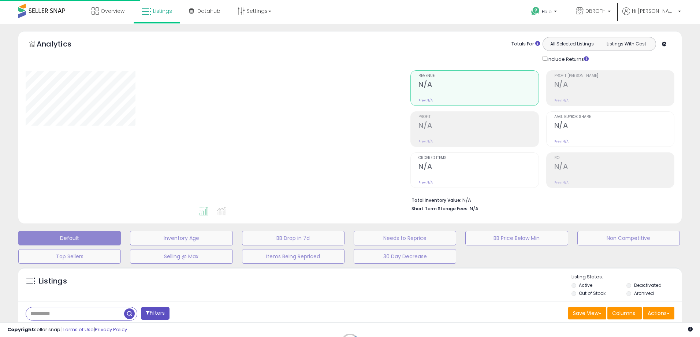 This screenshot has height=337, width=700. Describe the element at coordinates (478, 76) in the screenshot. I see `span: Revenue` at that location.